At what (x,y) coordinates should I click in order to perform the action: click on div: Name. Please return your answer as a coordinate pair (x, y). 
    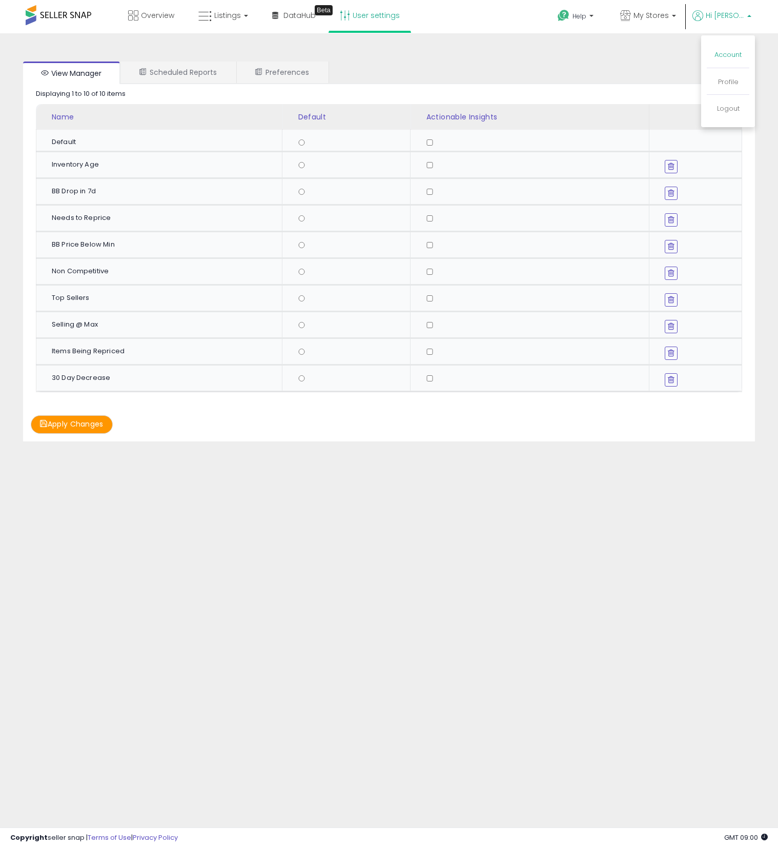
    Looking at the image, I should click on (165, 117).